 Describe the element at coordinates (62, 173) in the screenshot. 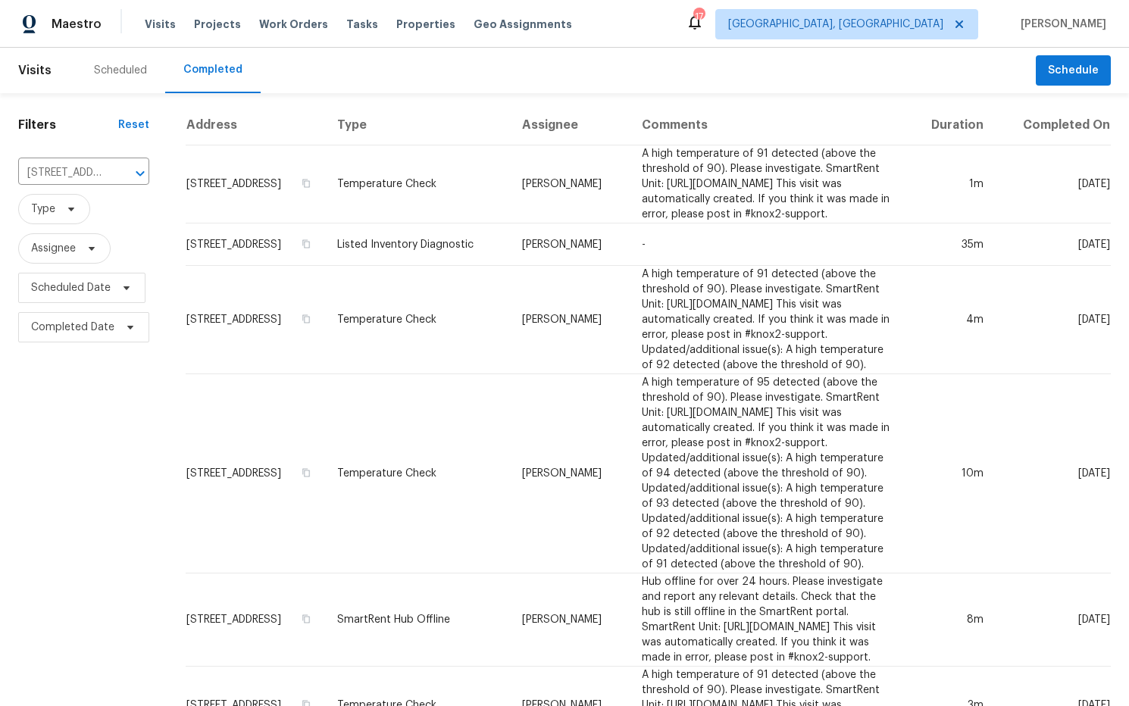

I see `input: Search for an address...` at that location.